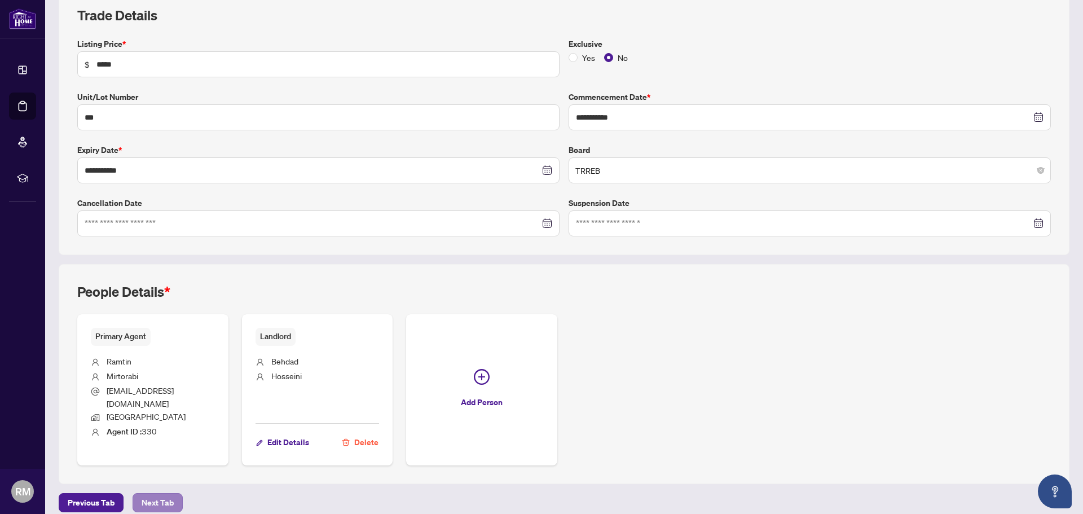 The image size is (1083, 514). What do you see at coordinates (122, 376) in the screenshot?
I see `span: Mirtorabi` at bounding box center [122, 376].